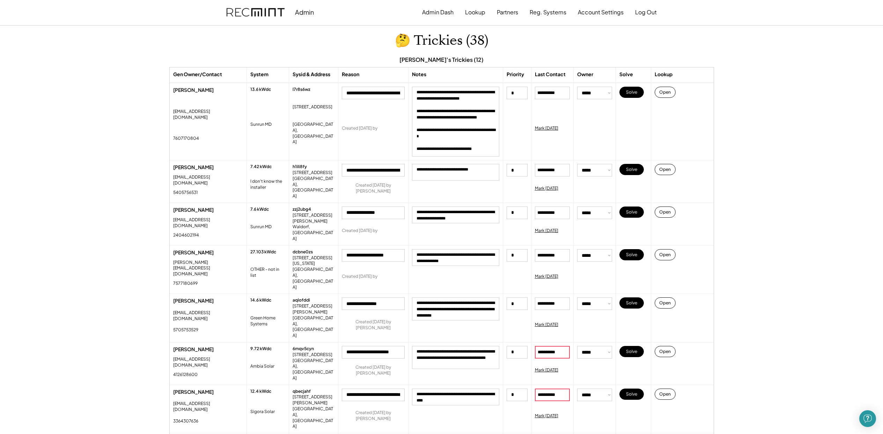  What do you see at coordinates (268, 321) in the screenshot?
I see `div: Green Home Systems` at bounding box center [268, 321].